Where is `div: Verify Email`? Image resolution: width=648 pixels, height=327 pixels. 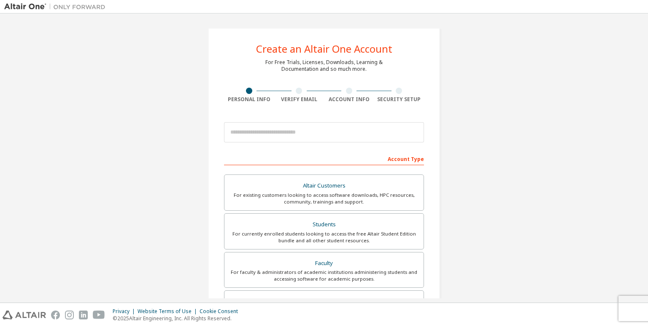
div: Verify Email is located at coordinates (299, 100).